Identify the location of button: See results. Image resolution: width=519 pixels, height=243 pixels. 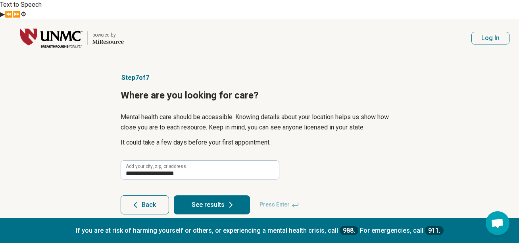
(212, 205).